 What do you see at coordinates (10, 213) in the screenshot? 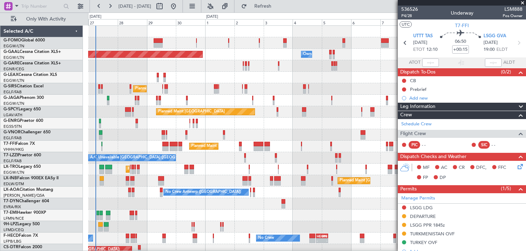
I see `span: T7-EMI` at bounding box center [10, 213].